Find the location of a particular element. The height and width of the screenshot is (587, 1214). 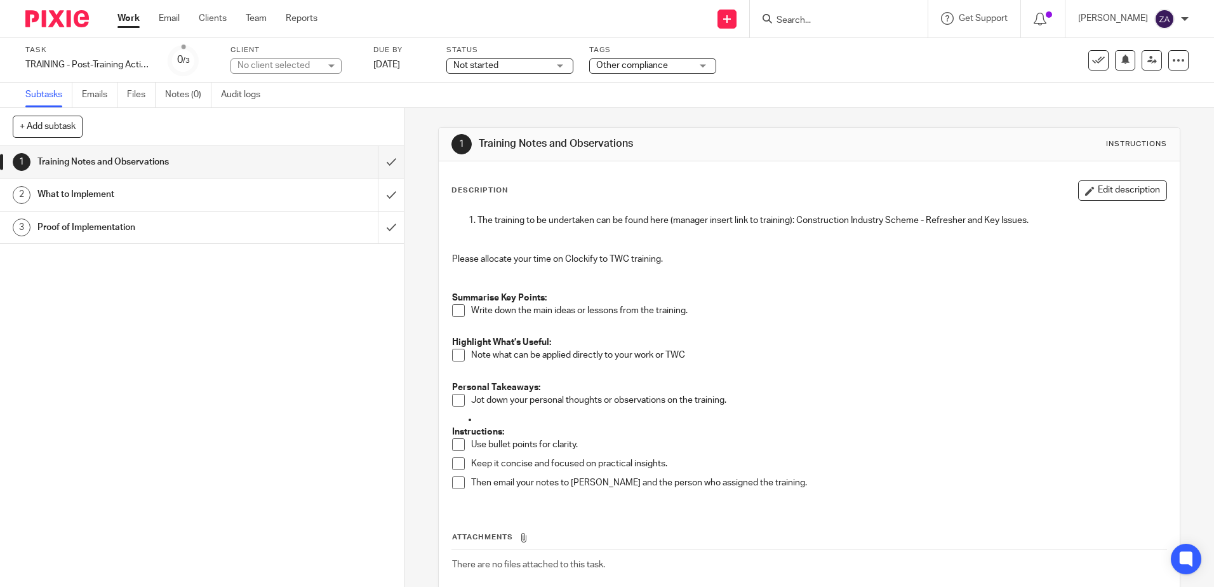

label: Client is located at coordinates (294, 50).